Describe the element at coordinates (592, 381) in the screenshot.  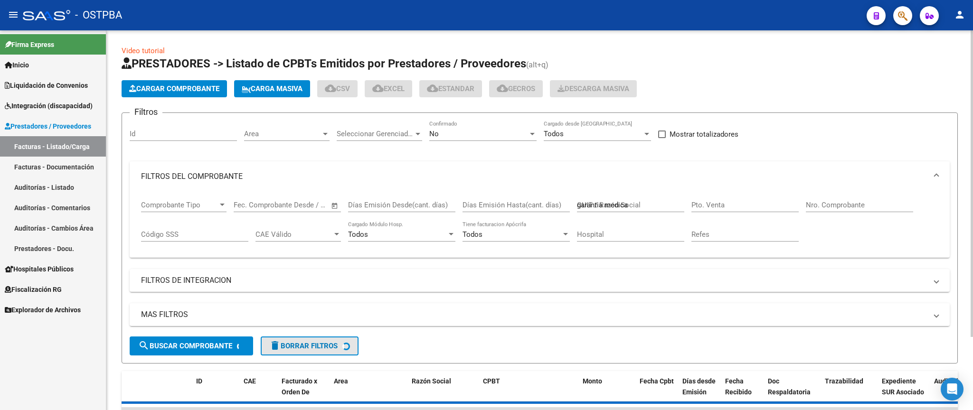
I see `span: Monto` at that location.